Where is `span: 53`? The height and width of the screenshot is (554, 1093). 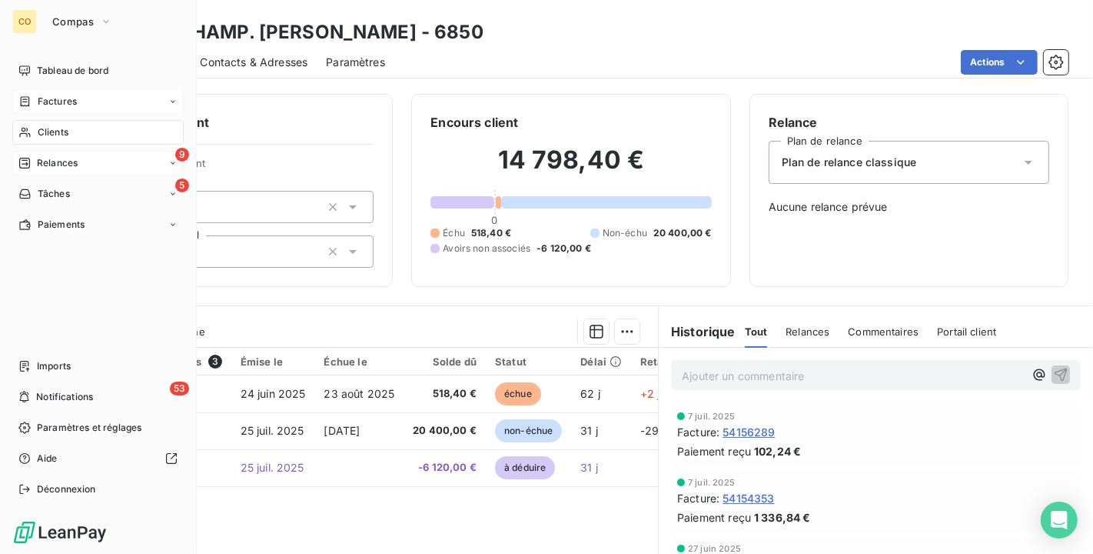 span: 53 is located at coordinates (179, 388).